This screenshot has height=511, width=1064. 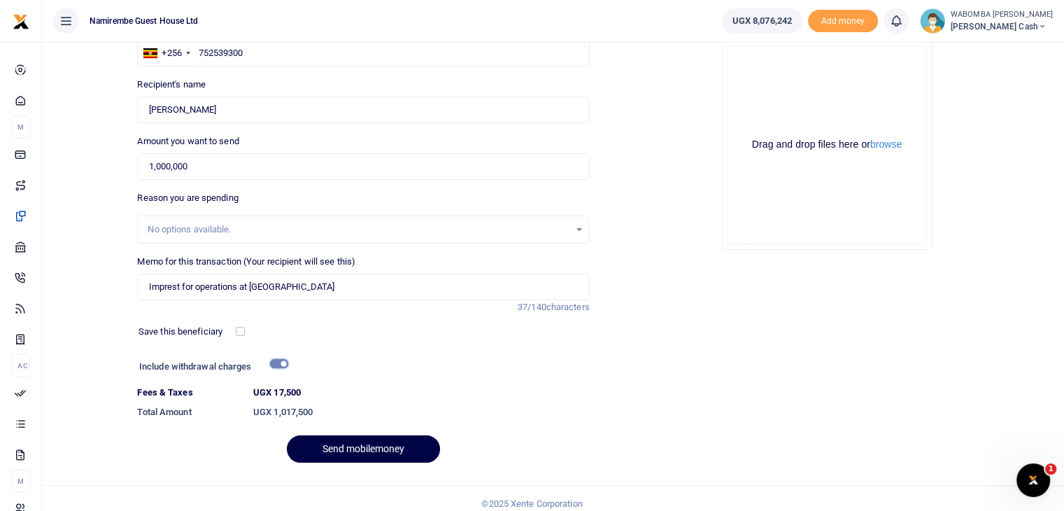 What do you see at coordinates (246, 262) in the screenshot?
I see `label: Memo for this transaction (Your recipient will see this)` at bounding box center [246, 262].